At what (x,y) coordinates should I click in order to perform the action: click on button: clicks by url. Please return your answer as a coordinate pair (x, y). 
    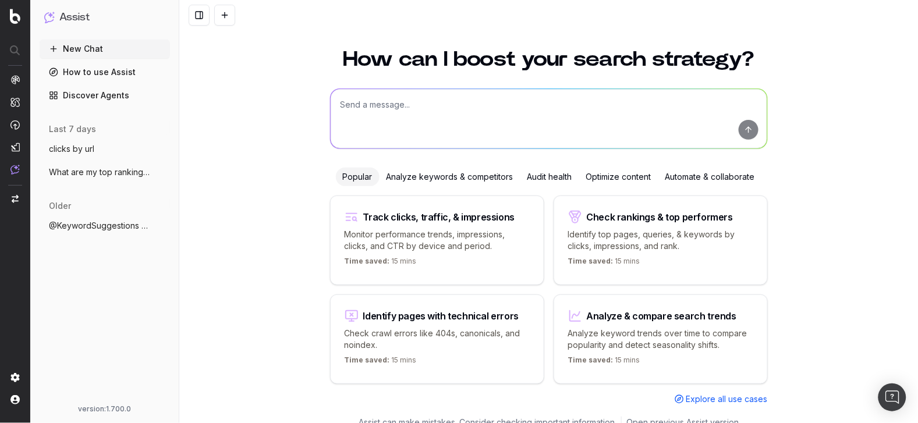
    Looking at the image, I should click on (105, 149).